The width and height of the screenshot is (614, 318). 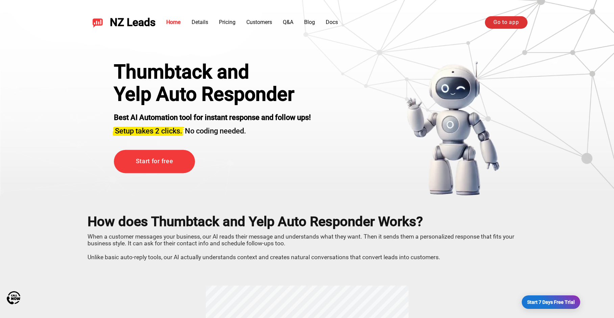 What do you see at coordinates (14, 298) in the screenshot?
I see `img: Call Now` at bounding box center [14, 298].